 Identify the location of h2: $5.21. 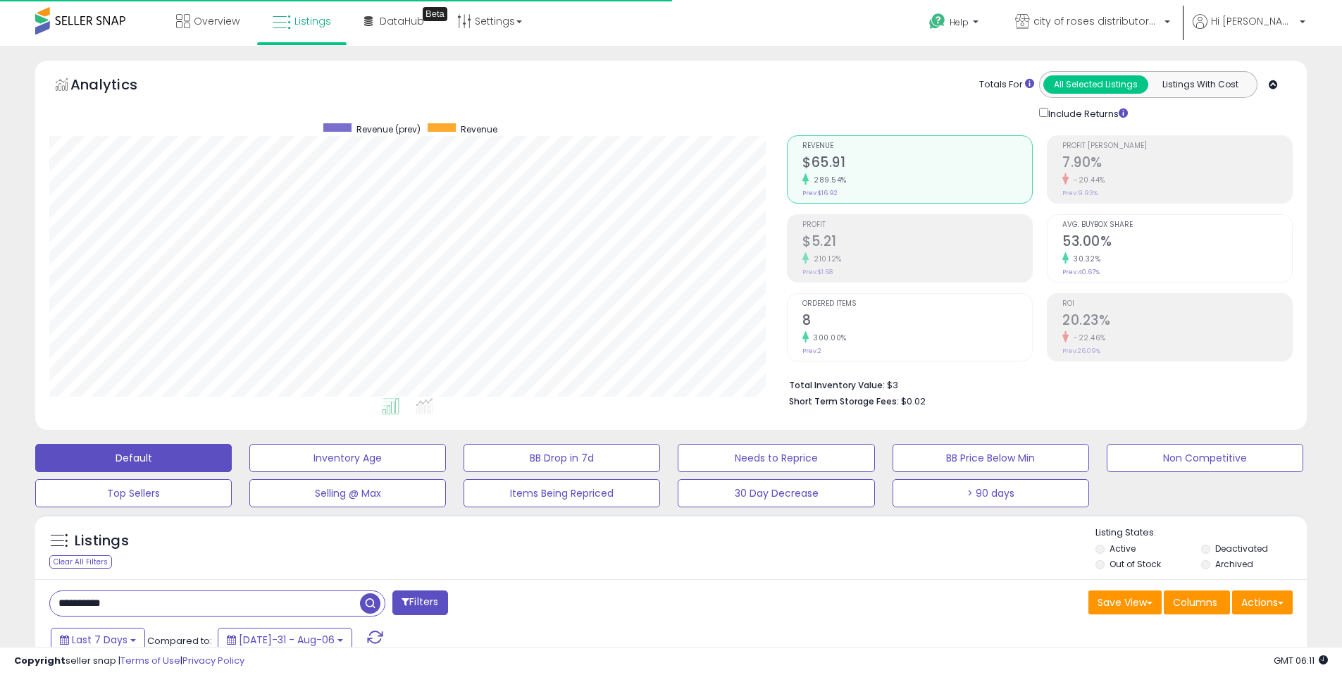
(917, 242).